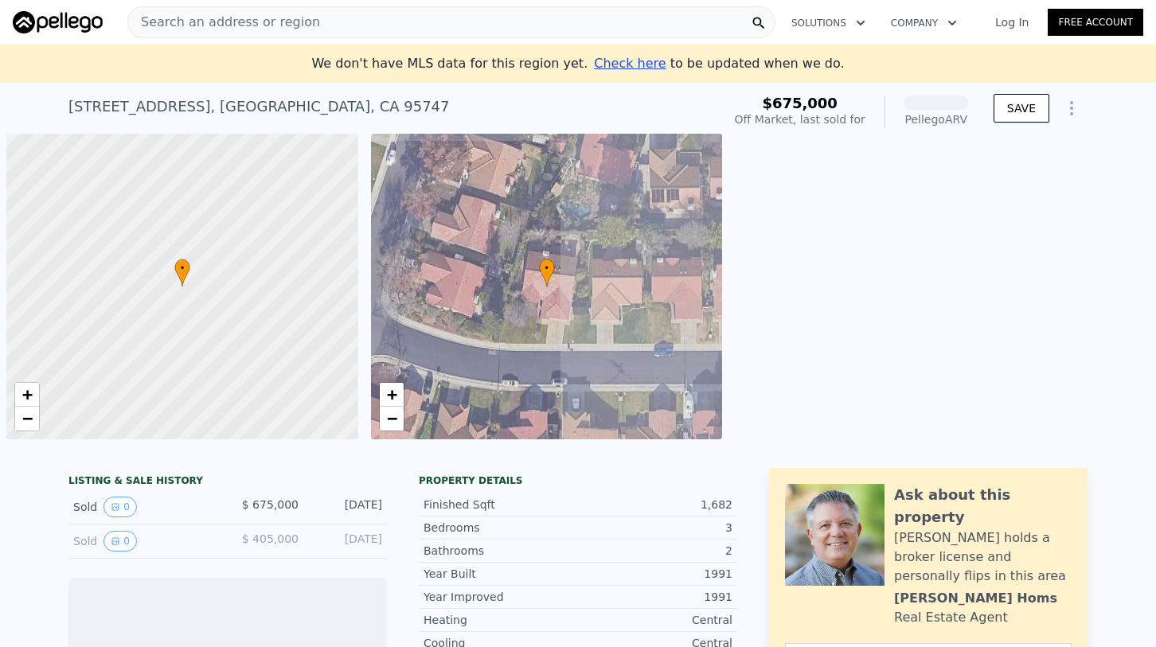 Image resolution: width=1156 pixels, height=647 pixels. I want to click on div: LISTING & SALE HISTORY, so click(228, 482).